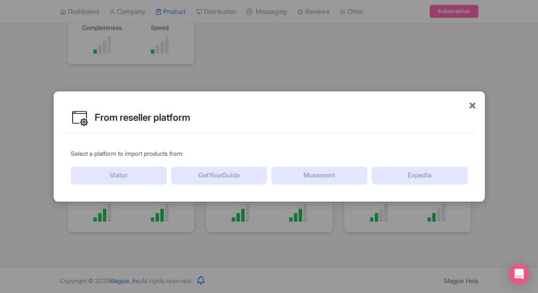  Describe the element at coordinates (119, 176) in the screenshot. I see `a: Viator` at that location.